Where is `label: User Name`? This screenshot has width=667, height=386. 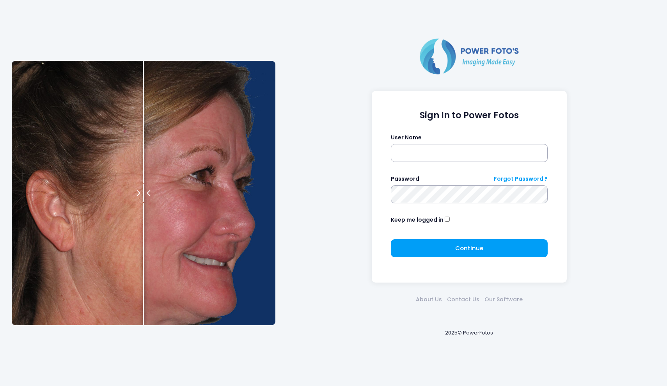
label: User Name is located at coordinates (406, 137).